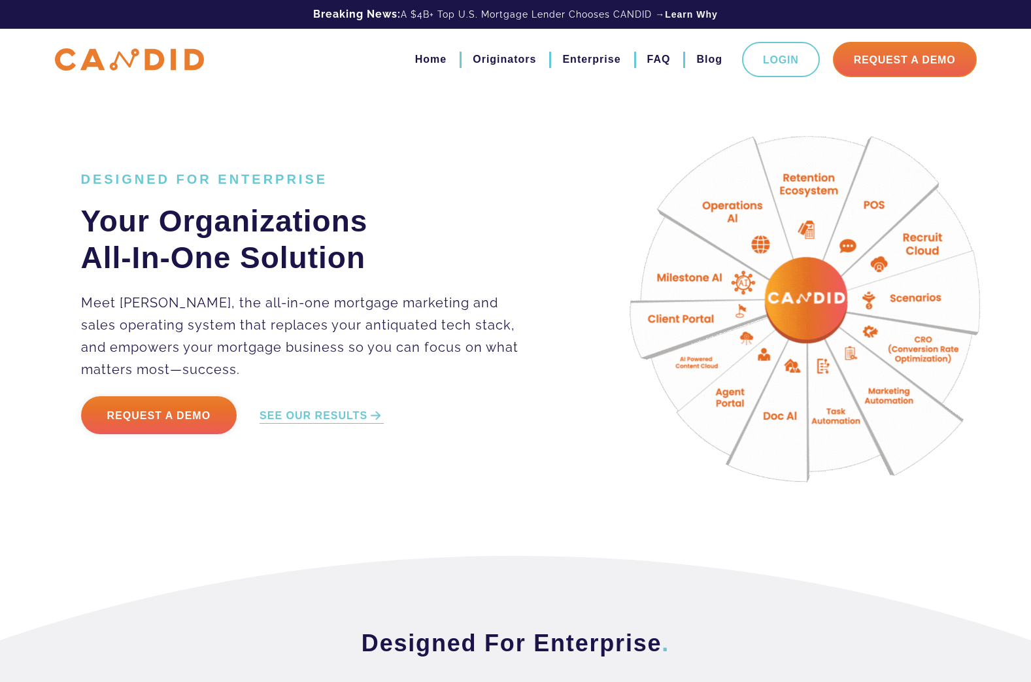 This screenshot has height=682, width=1031. Describe the element at coordinates (159, 415) in the screenshot. I see `a: Request a Demo` at that location.